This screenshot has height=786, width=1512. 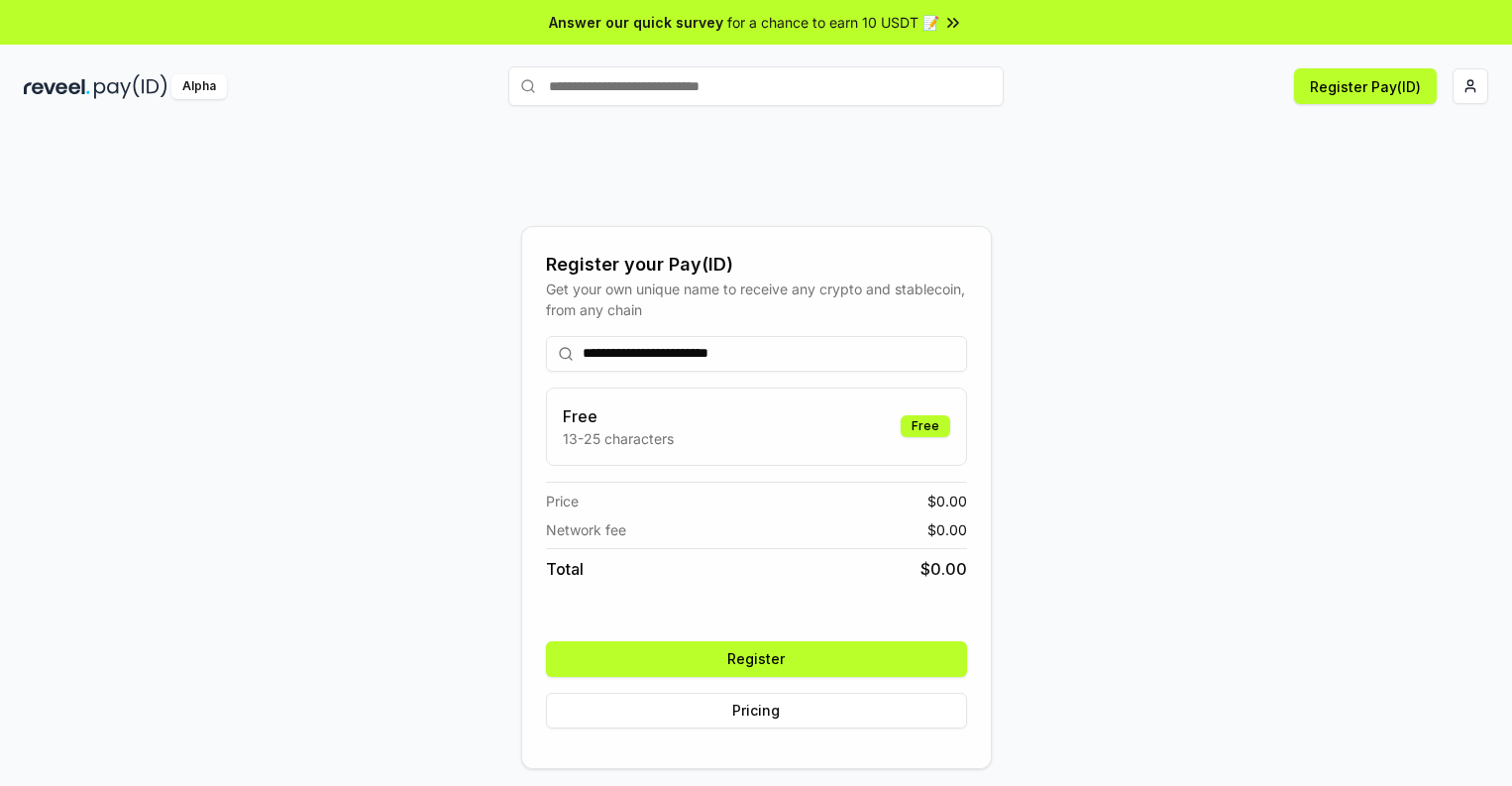 I want to click on div: Register your Pay(ID), so click(x=756, y=265).